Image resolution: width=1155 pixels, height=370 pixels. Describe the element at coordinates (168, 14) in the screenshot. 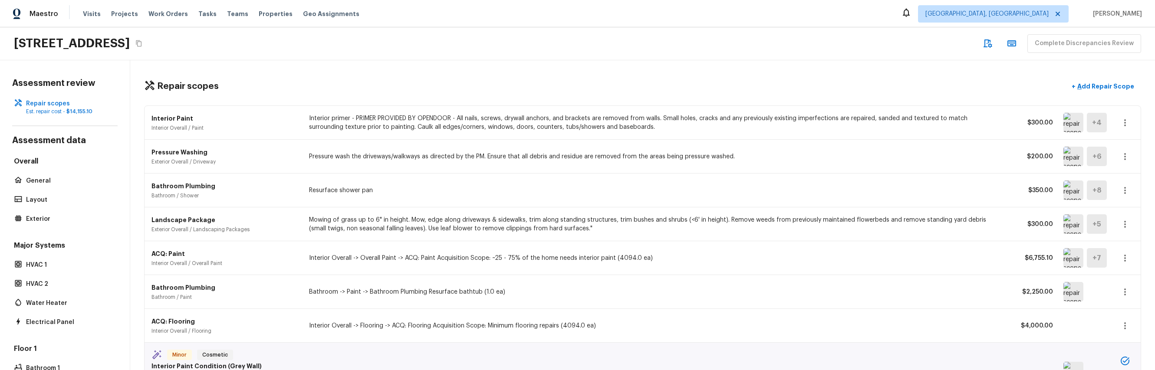

I see `span: Work Orders` at that location.